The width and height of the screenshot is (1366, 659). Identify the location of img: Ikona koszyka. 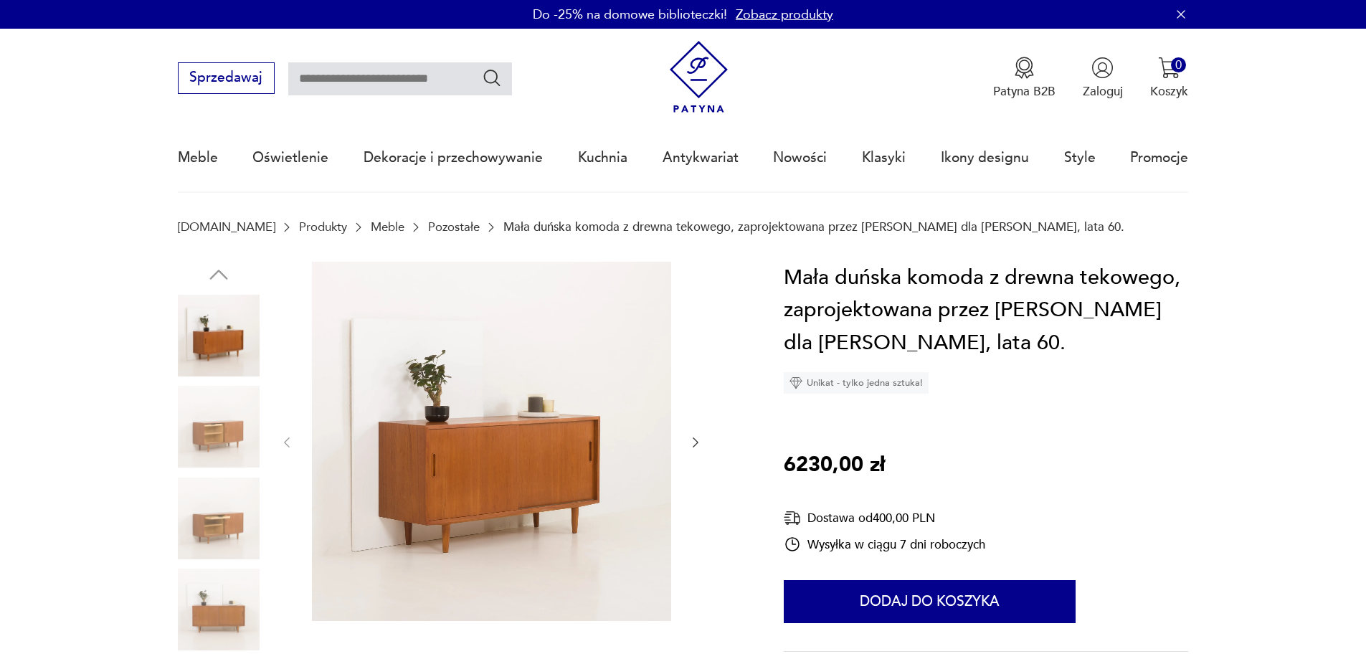
(1169, 67).